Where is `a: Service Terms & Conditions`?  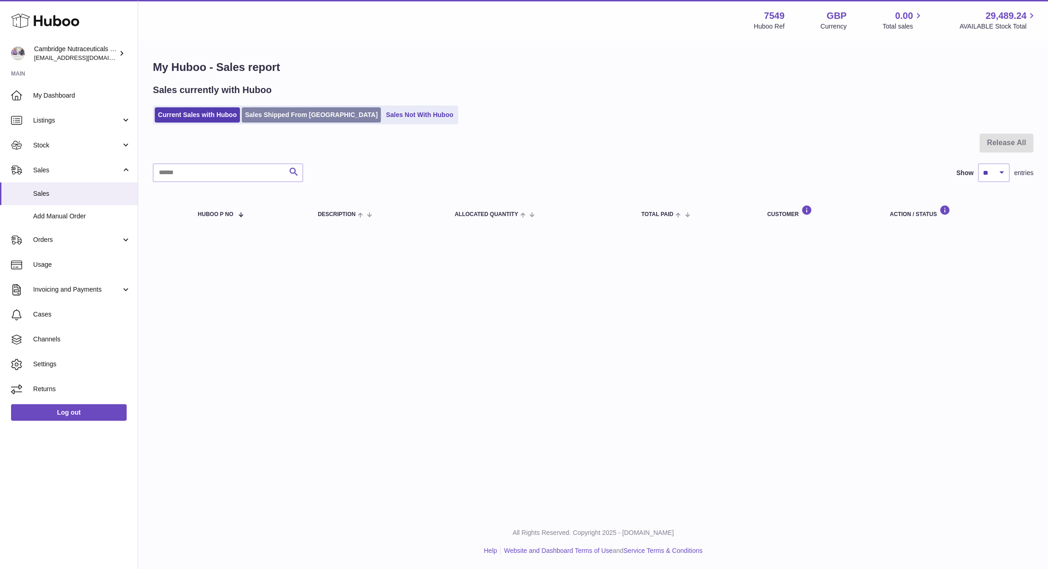
a: Service Terms & Conditions is located at coordinates (663, 550).